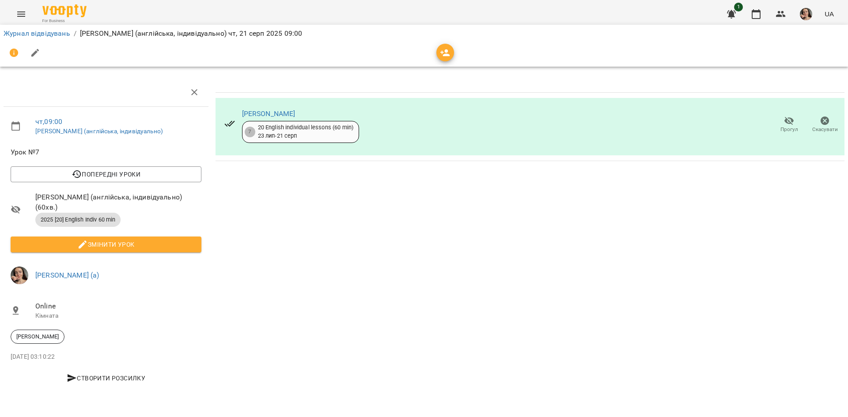  I want to click on span: Прогул, so click(789, 129).